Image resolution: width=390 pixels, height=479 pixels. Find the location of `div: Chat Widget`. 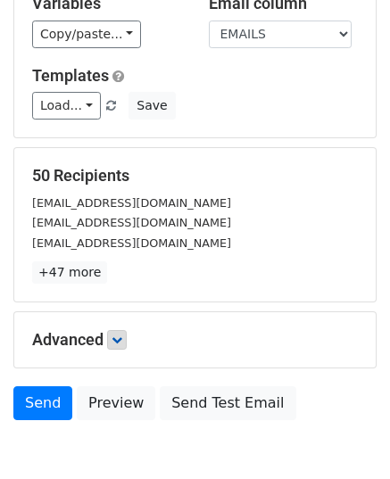

div: Chat Widget is located at coordinates (345, 436).